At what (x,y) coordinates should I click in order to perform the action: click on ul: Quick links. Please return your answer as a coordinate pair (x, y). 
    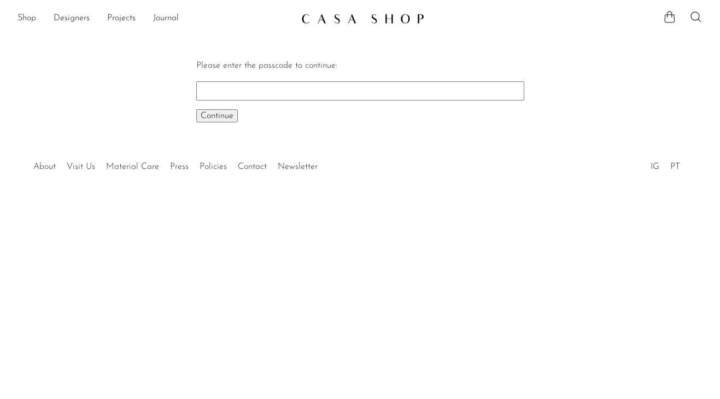
    Looking at the image, I should click on (176, 164).